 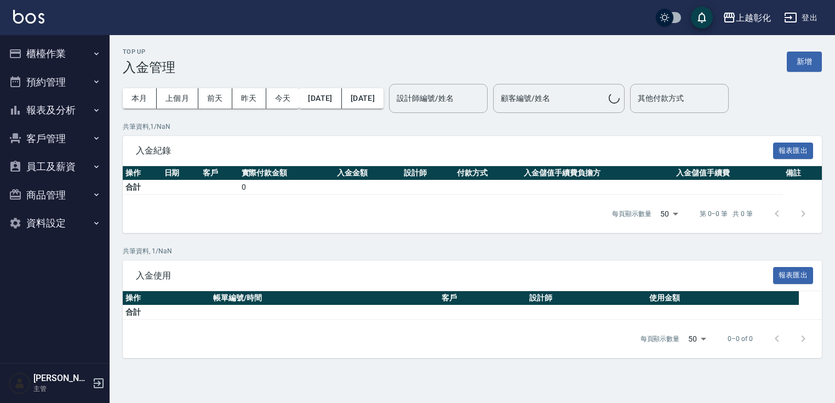 I want to click on th: 帳單編號/時間, so click(x=324, y=298).